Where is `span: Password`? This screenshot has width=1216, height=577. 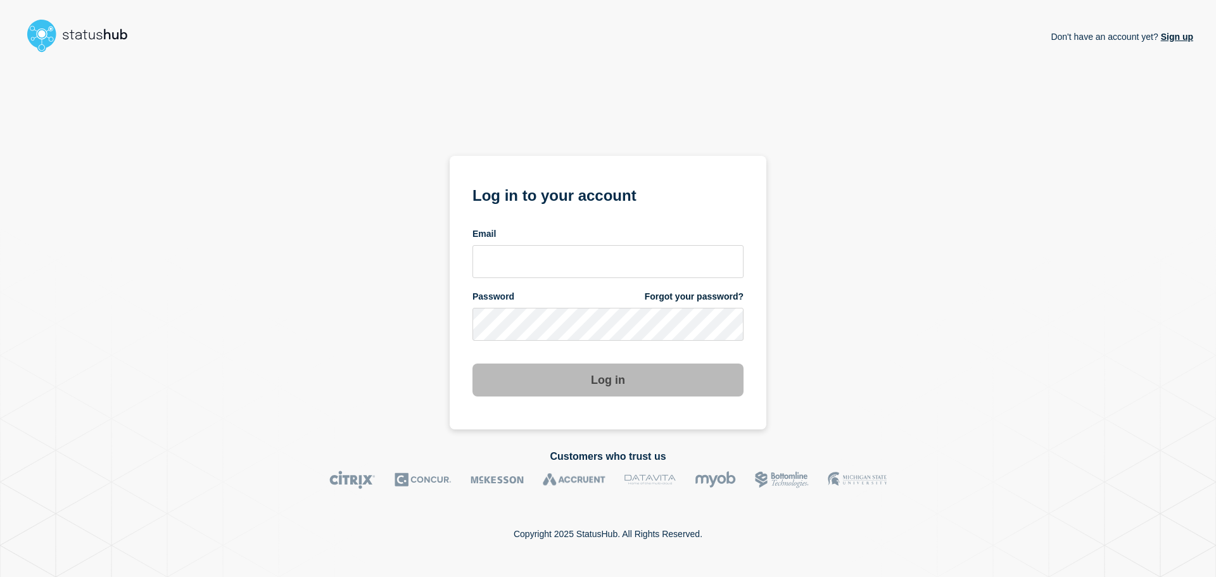
span: Password is located at coordinates (493, 296).